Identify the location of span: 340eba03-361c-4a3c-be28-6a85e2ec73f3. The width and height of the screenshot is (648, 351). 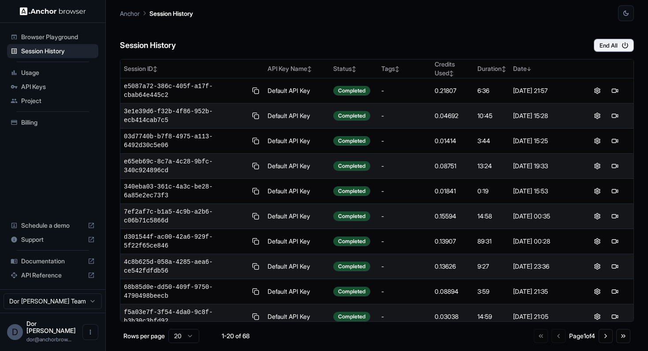
(185, 191).